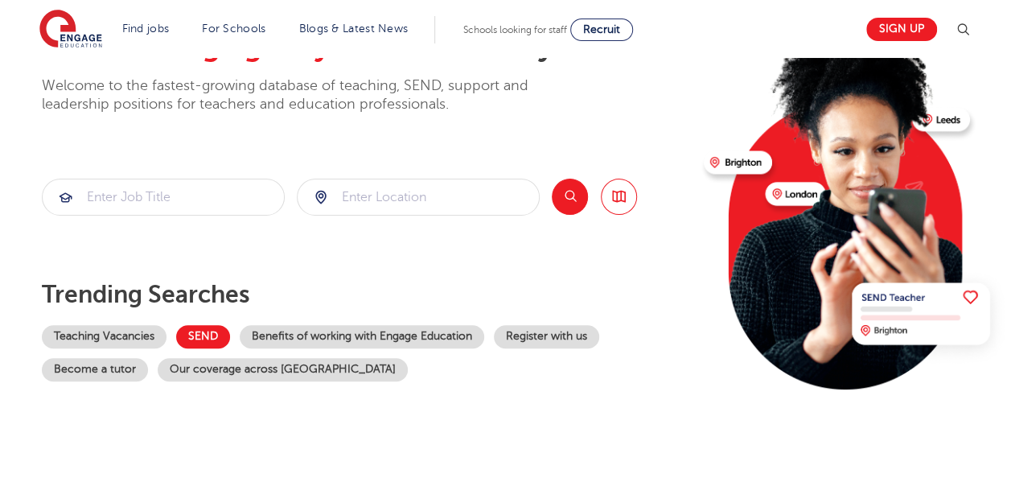  Describe the element at coordinates (366, 294) in the screenshot. I see `p: Trending searches` at that location.